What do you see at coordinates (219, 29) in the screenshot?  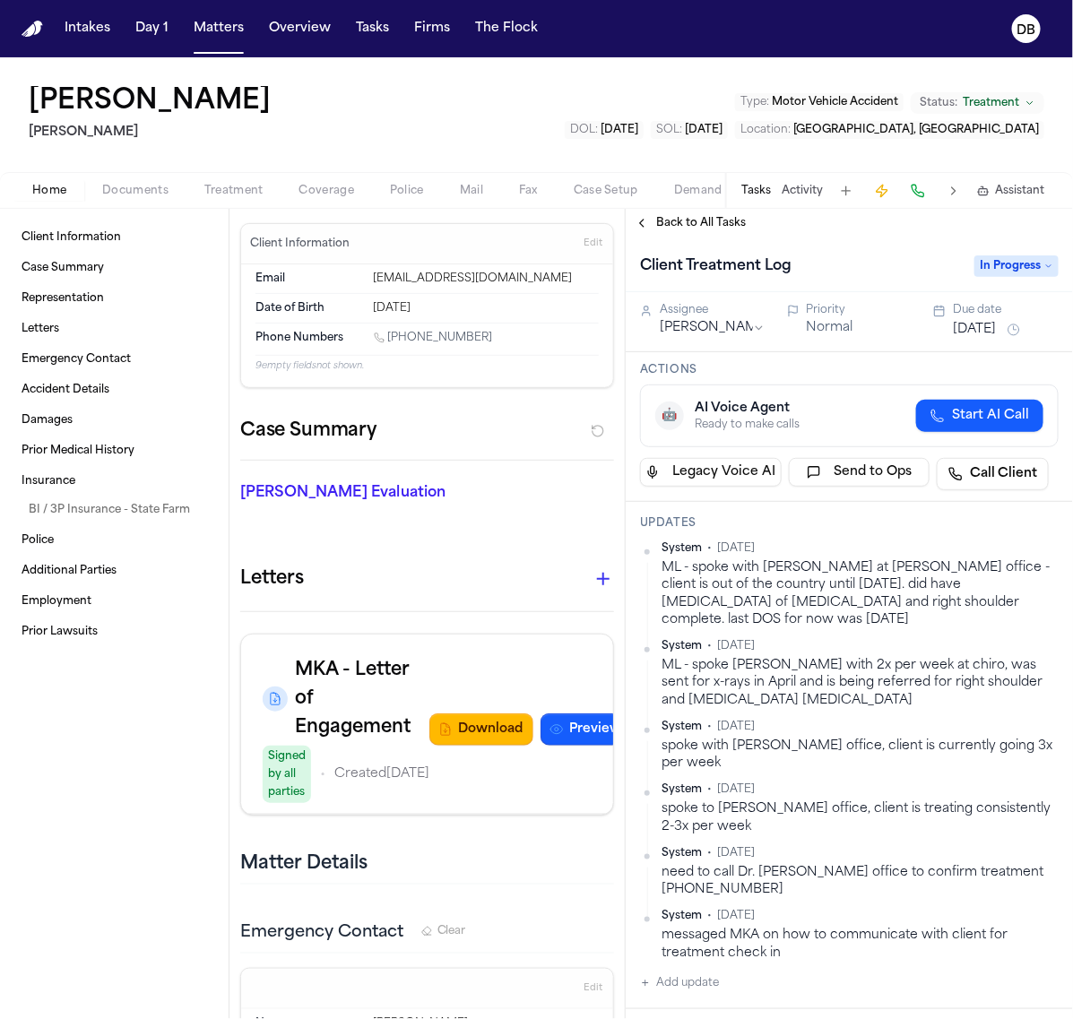 I see `a: Matters` at bounding box center [219, 29].